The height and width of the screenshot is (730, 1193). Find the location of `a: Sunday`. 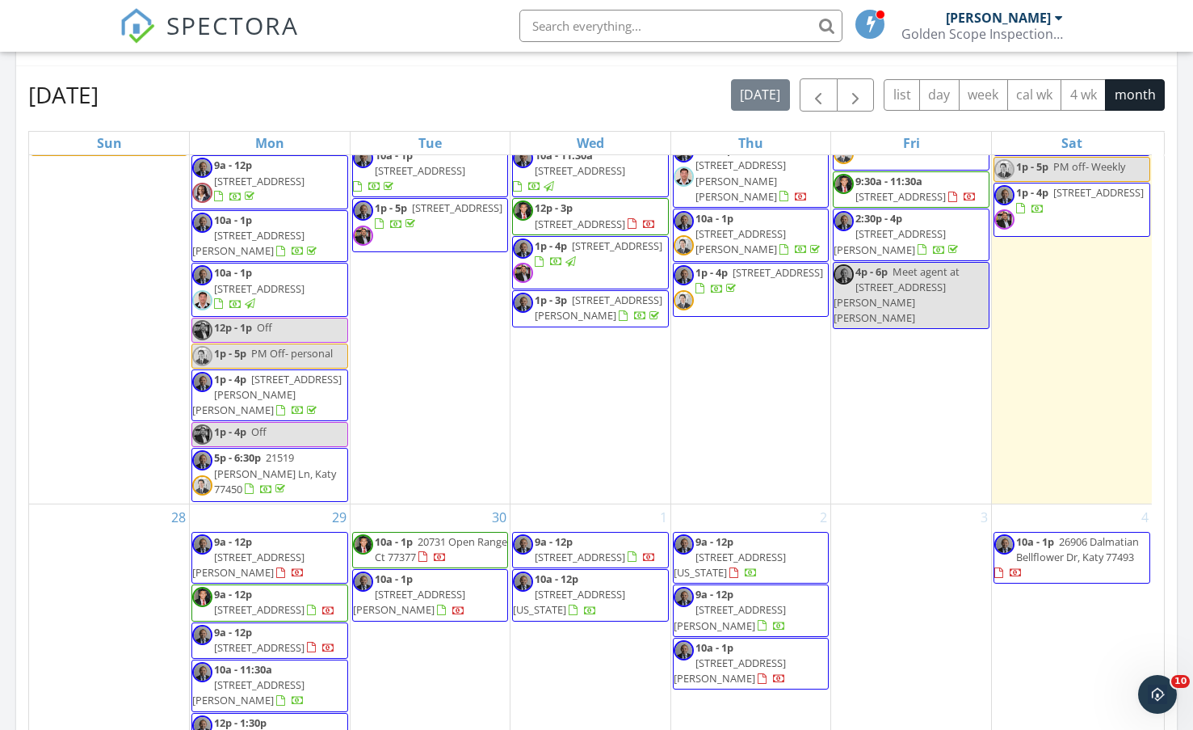

a: Sunday is located at coordinates (109, 143).